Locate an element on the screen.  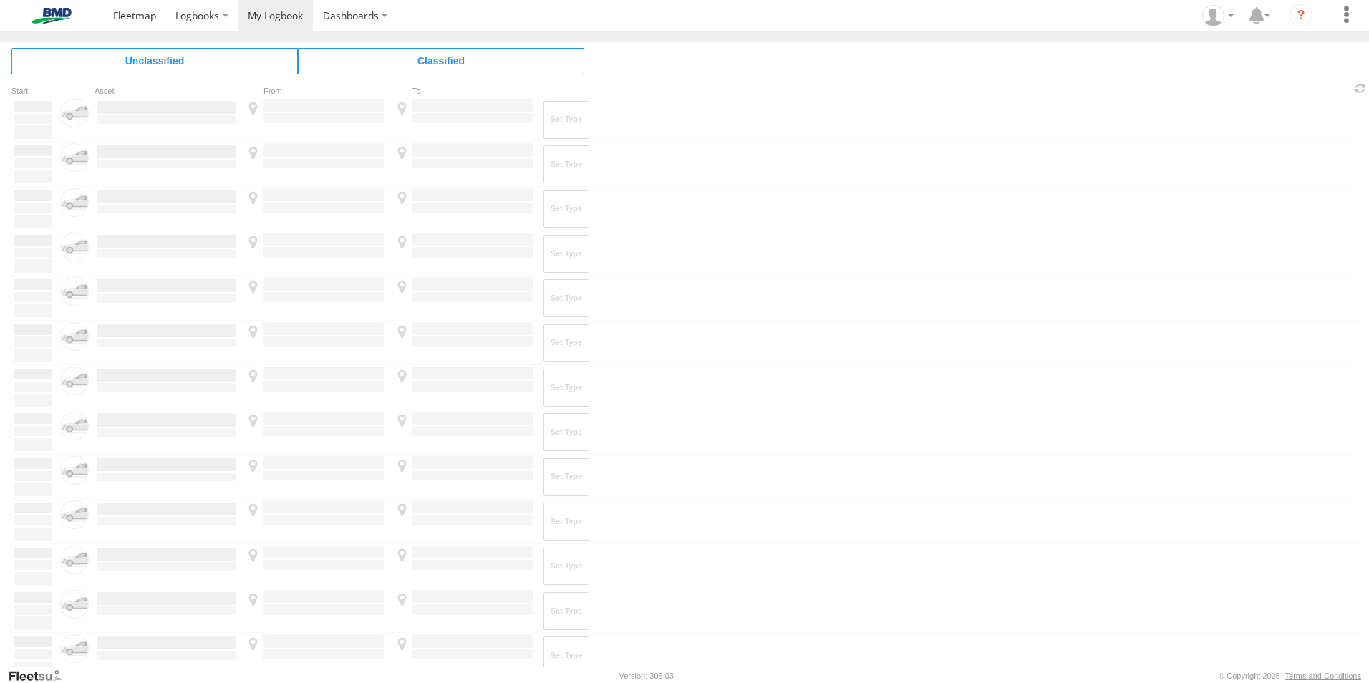
span: Click to view Unclassified Trips is located at coordinates (155, 61).